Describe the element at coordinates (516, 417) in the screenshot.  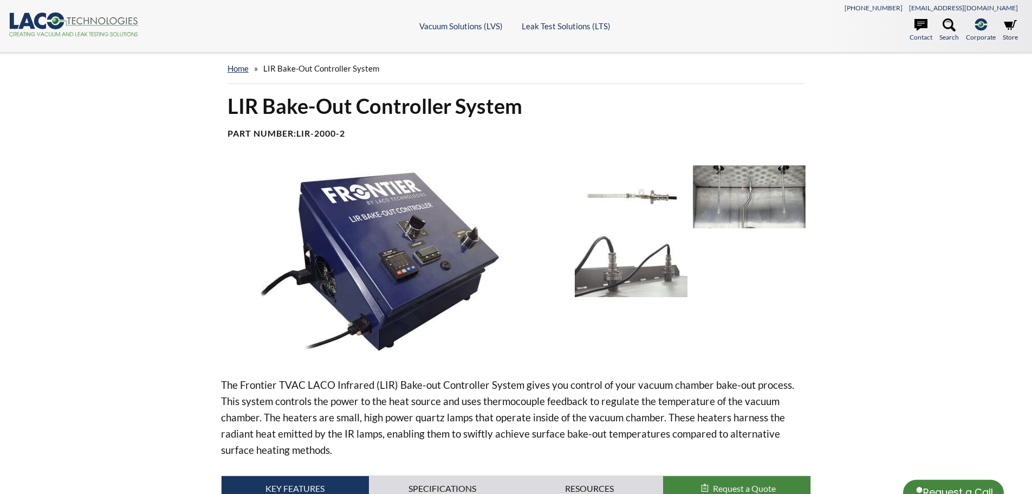
I see `p: The Frontier TVAC LACO Infrared (LIR) Bake-out Controller System gives you control of your vacuum...` at that location.